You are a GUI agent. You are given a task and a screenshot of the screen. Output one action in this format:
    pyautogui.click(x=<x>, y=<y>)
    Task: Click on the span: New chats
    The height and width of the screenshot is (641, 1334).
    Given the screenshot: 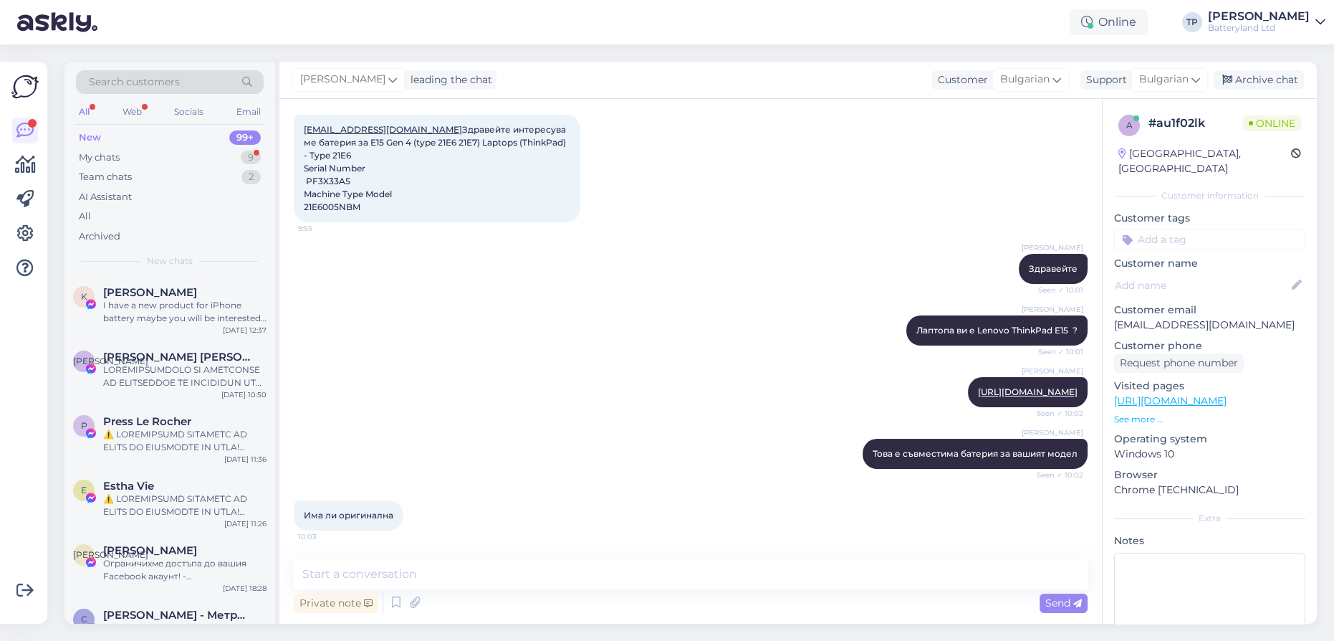 What is the action you would take?
    pyautogui.click(x=170, y=261)
    